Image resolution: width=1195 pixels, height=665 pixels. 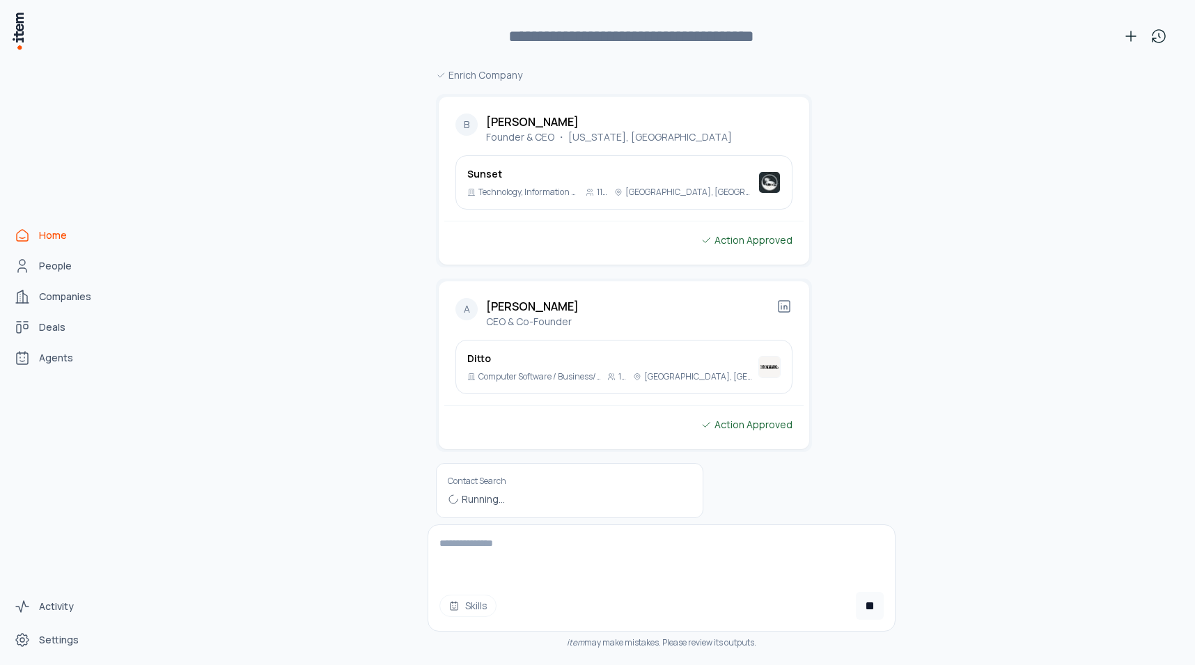 What do you see at coordinates (65, 297) in the screenshot?
I see `span: Companies` at bounding box center [65, 297].